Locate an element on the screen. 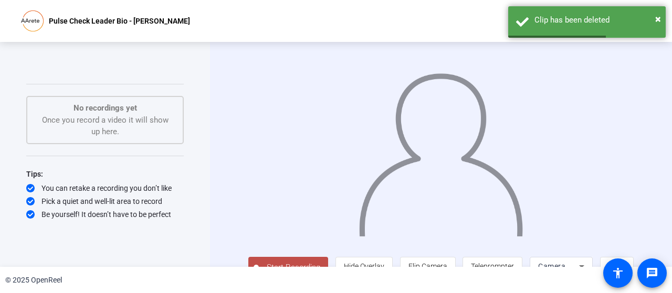 This screenshot has height=293, width=672. mat-icon: accessibility is located at coordinates (618, 274).